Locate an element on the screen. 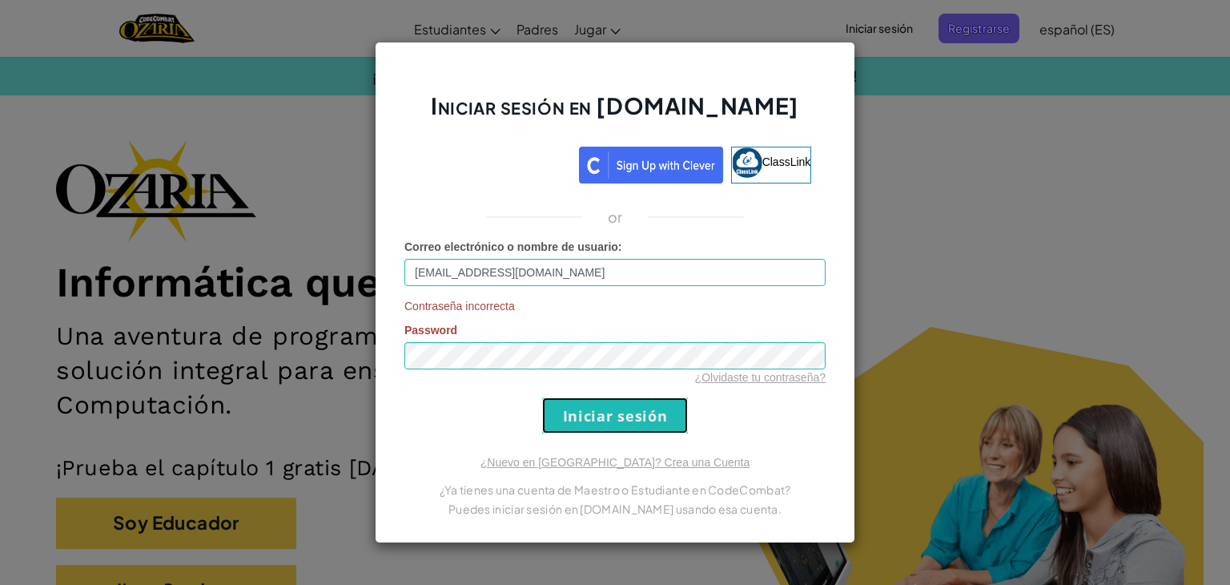 This screenshot has height=585, width=1230. img: classlink-logo-small.png is located at coordinates (747, 163).